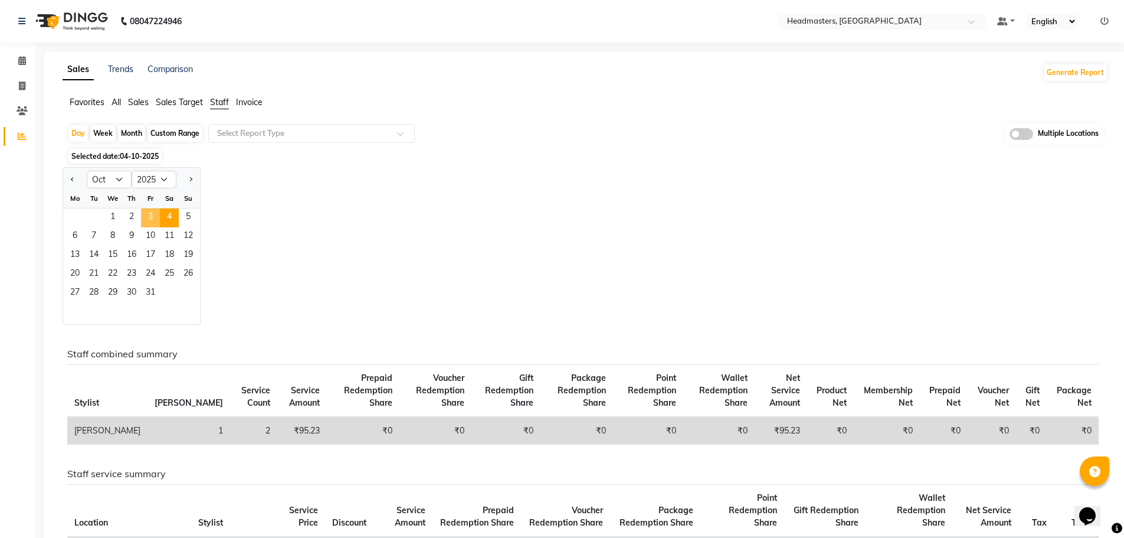 Image resolution: width=1124 pixels, height=538 pixels. Describe the element at coordinates (113, 274) in the screenshot. I see `span: 22` at that location.